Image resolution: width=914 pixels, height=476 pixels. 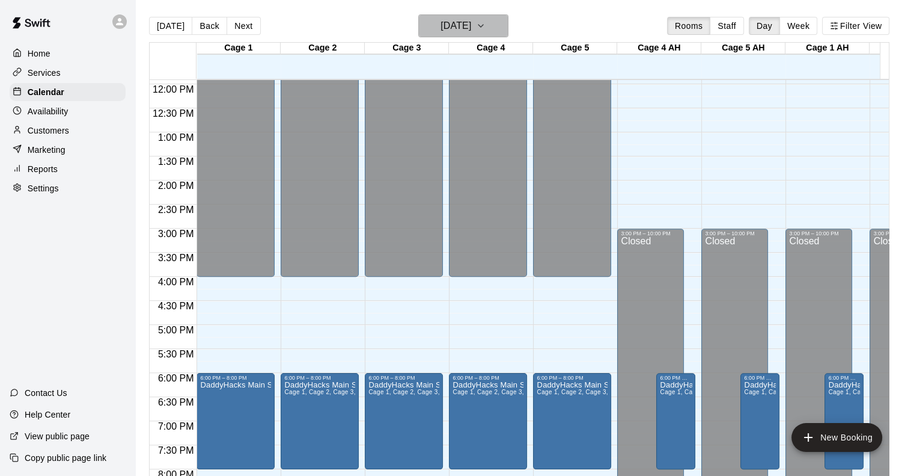 I want to click on div: Marketing, so click(x=67, y=150).